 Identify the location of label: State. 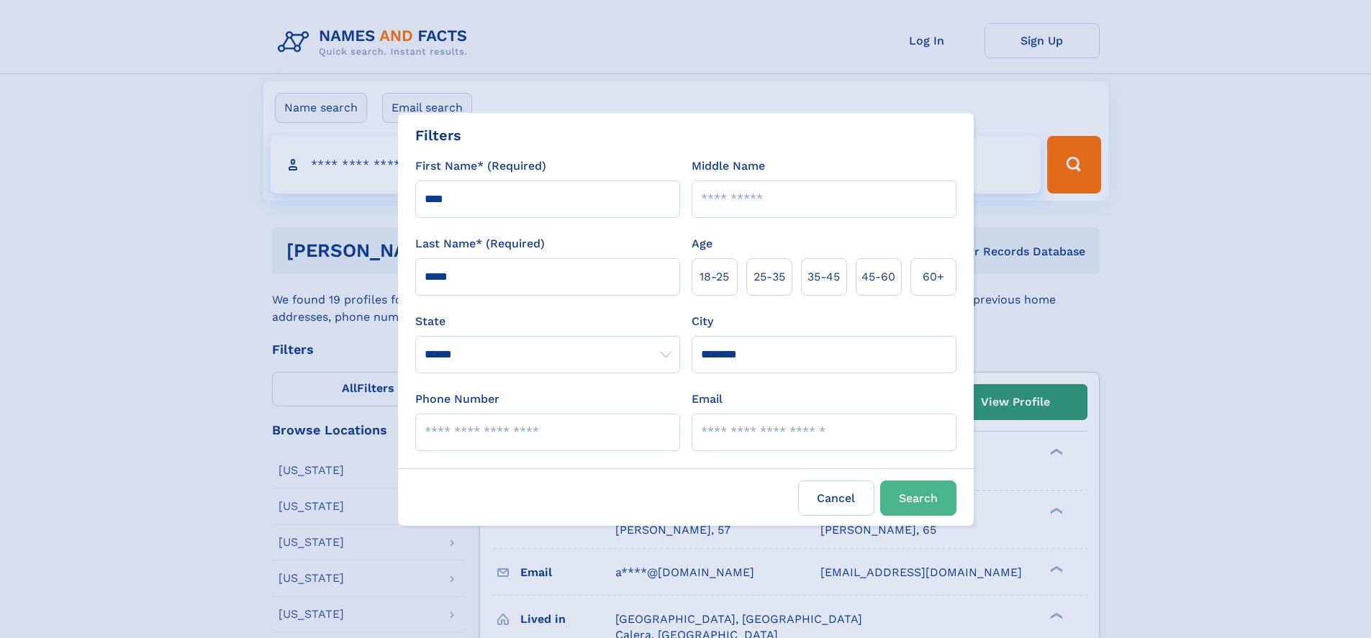
(548, 322).